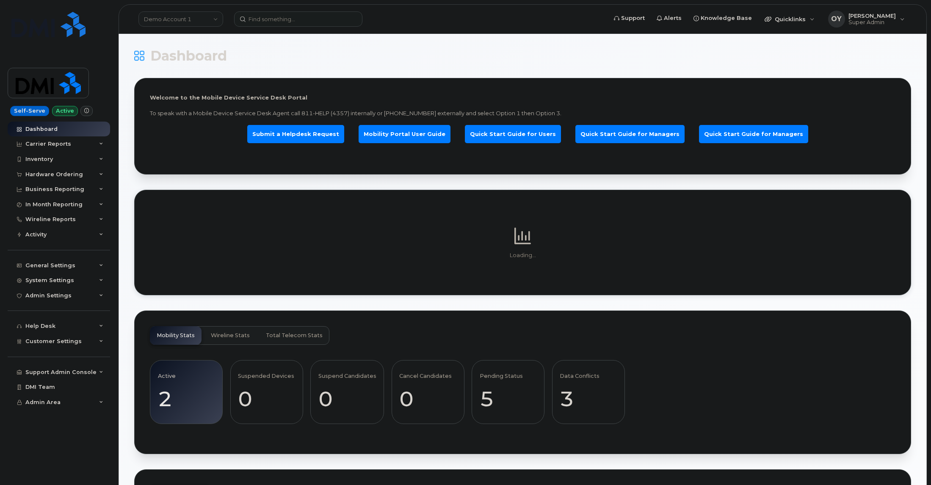 This screenshot has height=485, width=931. I want to click on a: Cancel Candidates0, so click(428, 392).